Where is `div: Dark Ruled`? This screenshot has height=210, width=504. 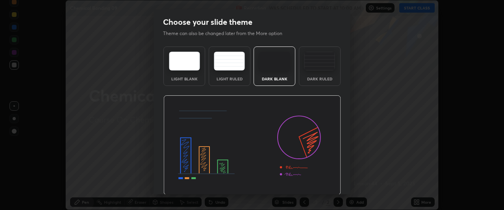
div: Dark Ruled is located at coordinates (320, 79).